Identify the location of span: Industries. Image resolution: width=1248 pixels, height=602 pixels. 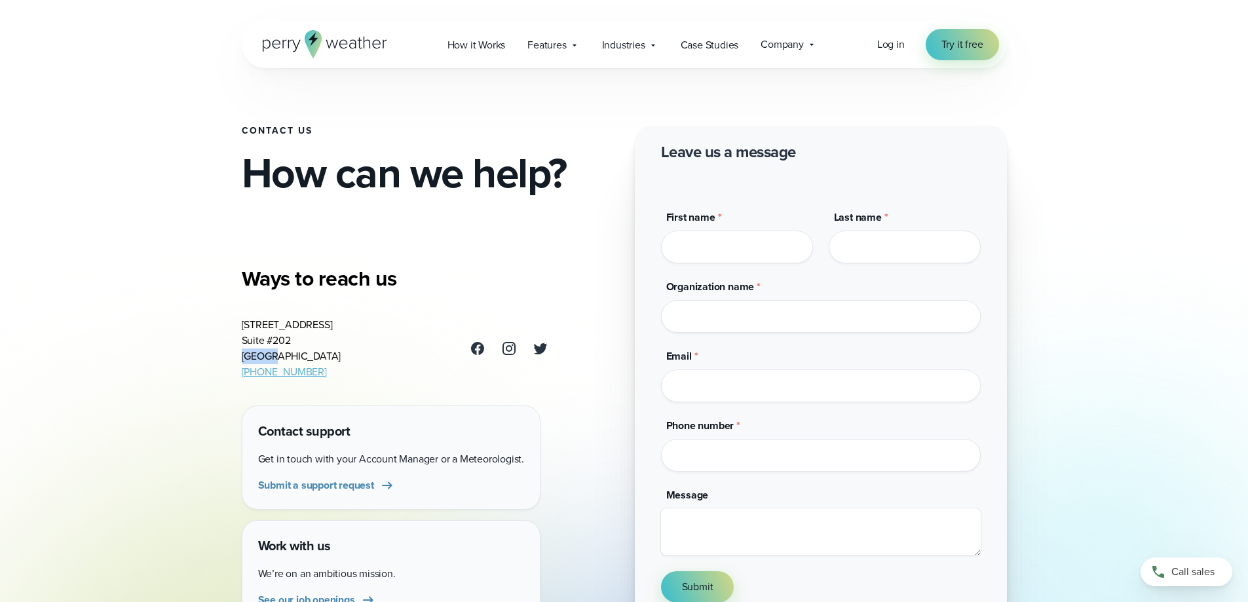
(624, 45).